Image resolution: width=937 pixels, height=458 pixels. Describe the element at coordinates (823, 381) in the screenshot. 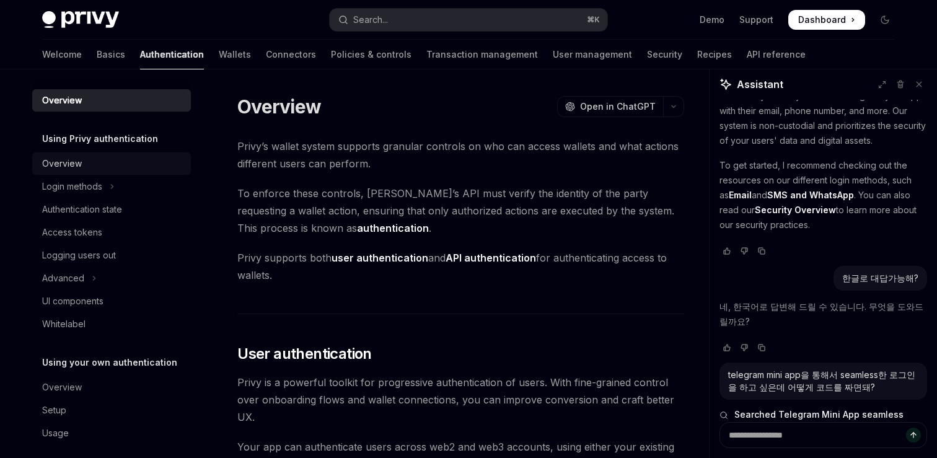

I see `div: telegram mini app을 통해서 seamless한 로그인을 하고 싶은데 어떻게 코드를 짜면돼?` at that location.